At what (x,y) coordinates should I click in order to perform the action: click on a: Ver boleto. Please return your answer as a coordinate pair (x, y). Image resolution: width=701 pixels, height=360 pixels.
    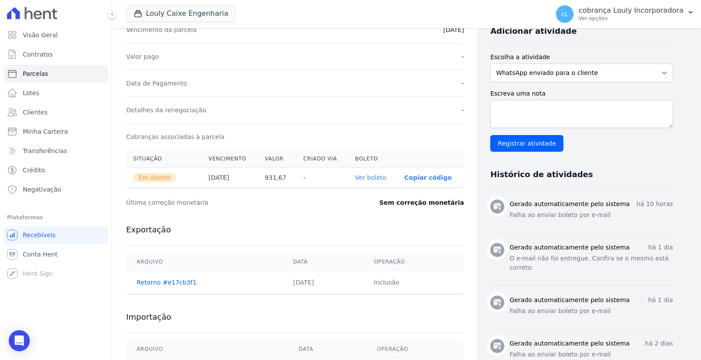
    Looking at the image, I should click on (370, 177).